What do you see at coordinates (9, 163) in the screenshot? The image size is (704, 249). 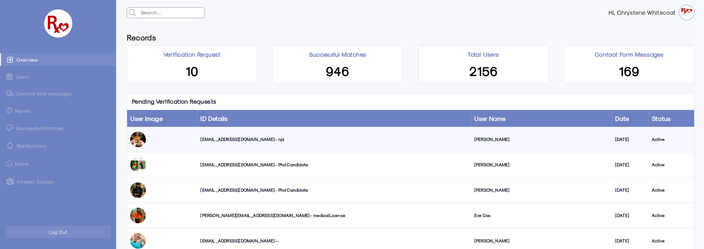 I see `img: ic-home.png` at bounding box center [9, 163].